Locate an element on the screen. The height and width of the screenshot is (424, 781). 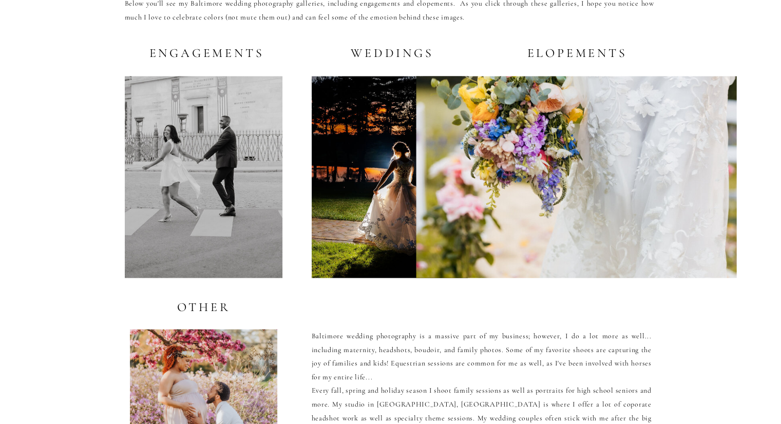
a: engagements is located at coordinates (203, 52).